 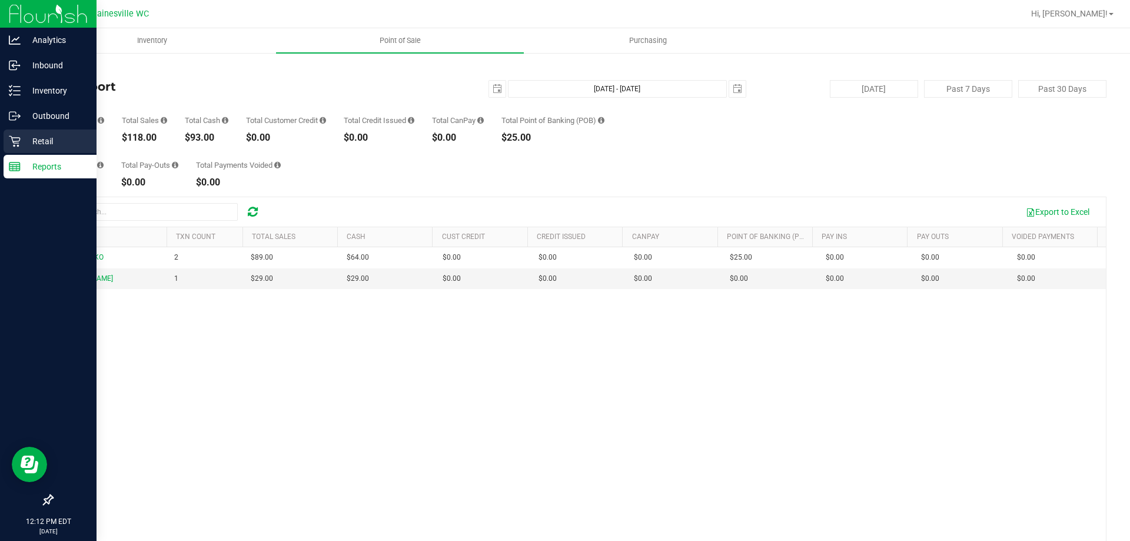 What do you see at coordinates (152, 41) in the screenshot?
I see `a: Inventory` at bounding box center [152, 41].